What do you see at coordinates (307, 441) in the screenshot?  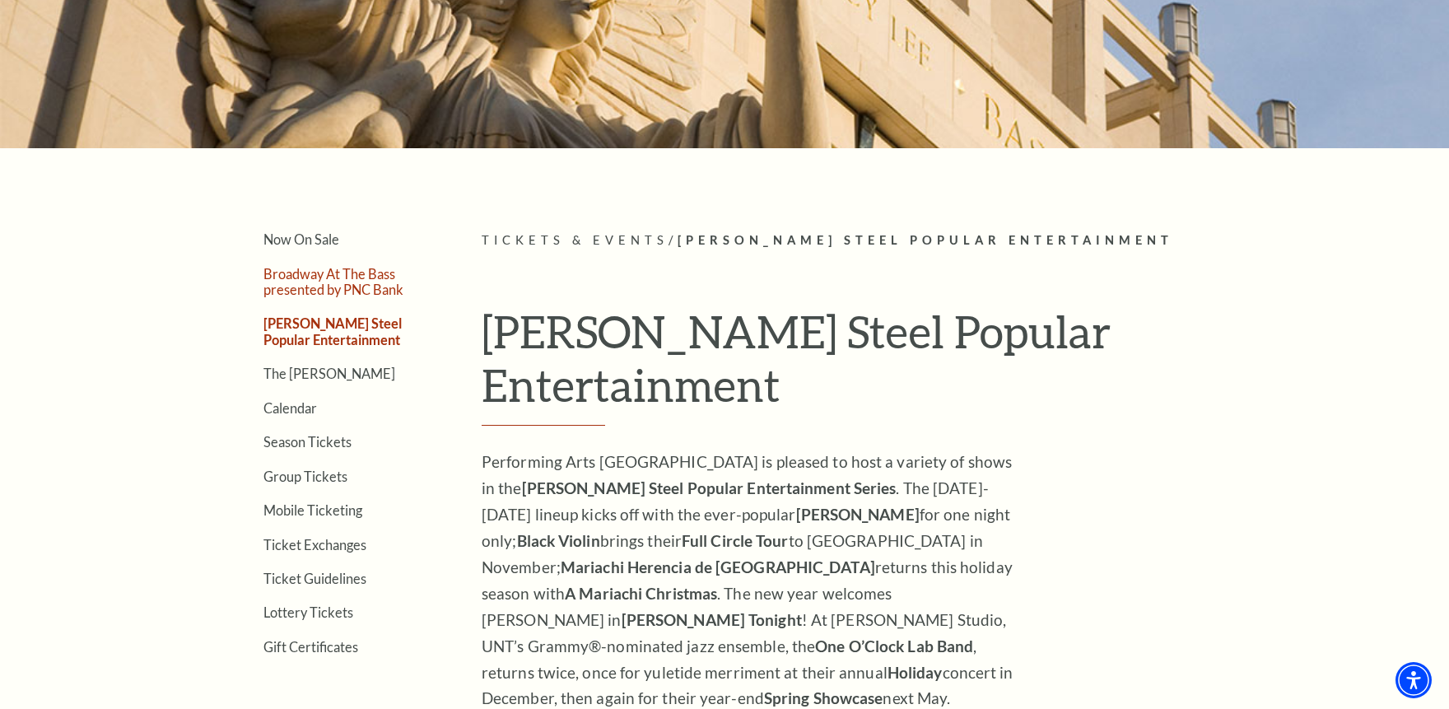 I see `a: Season Tickets` at bounding box center [307, 441].